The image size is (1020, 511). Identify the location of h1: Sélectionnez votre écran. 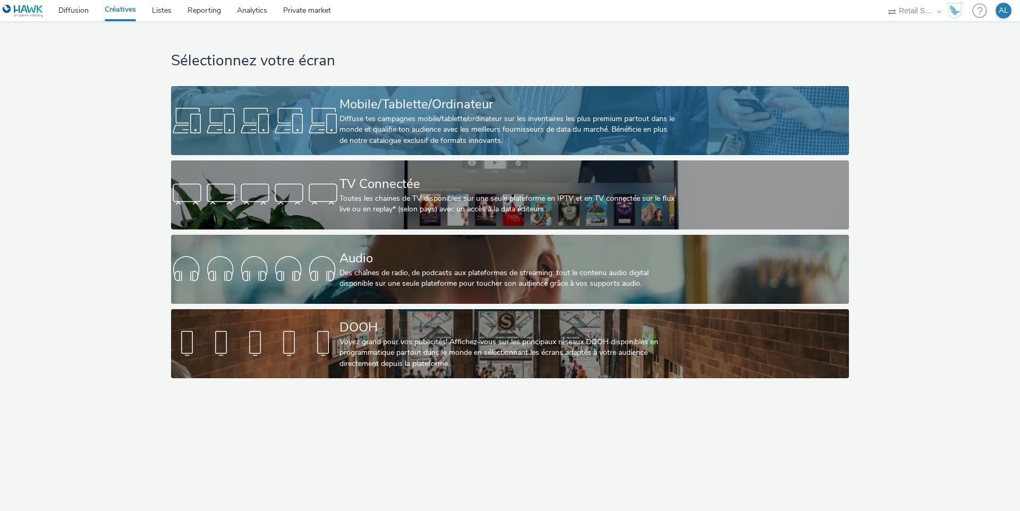
(509, 61).